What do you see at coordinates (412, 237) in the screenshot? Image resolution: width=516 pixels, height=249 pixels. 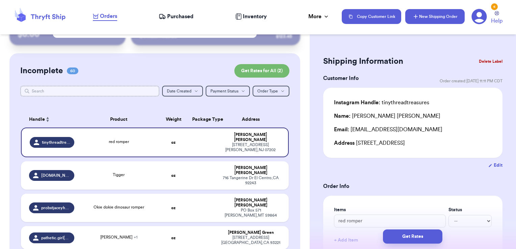 I see `button: Get Rates` at bounding box center [412, 237].